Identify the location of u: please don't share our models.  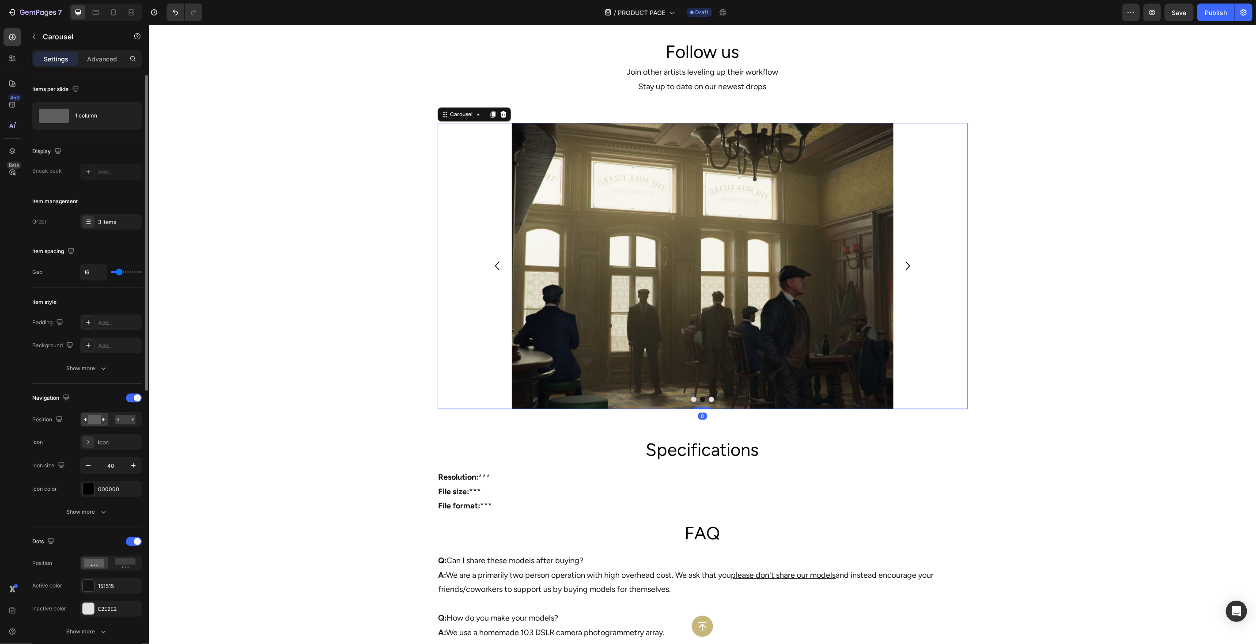
(634, 550).